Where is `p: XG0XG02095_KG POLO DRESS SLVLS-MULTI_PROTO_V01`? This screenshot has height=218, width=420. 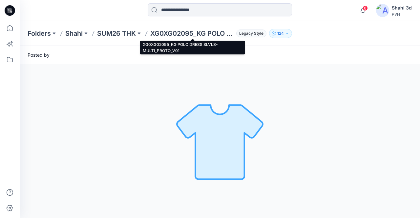
p: XG0XG02095_KG POLO DRESS SLVLS-MULTI_PROTO_V01 is located at coordinates (192, 34).